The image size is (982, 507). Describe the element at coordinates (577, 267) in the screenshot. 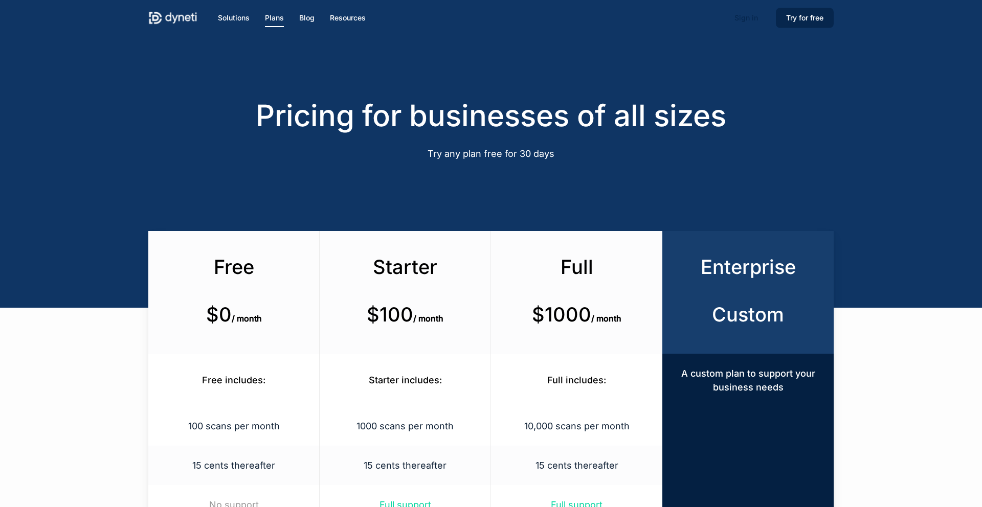

I see `span: Full` at that location.